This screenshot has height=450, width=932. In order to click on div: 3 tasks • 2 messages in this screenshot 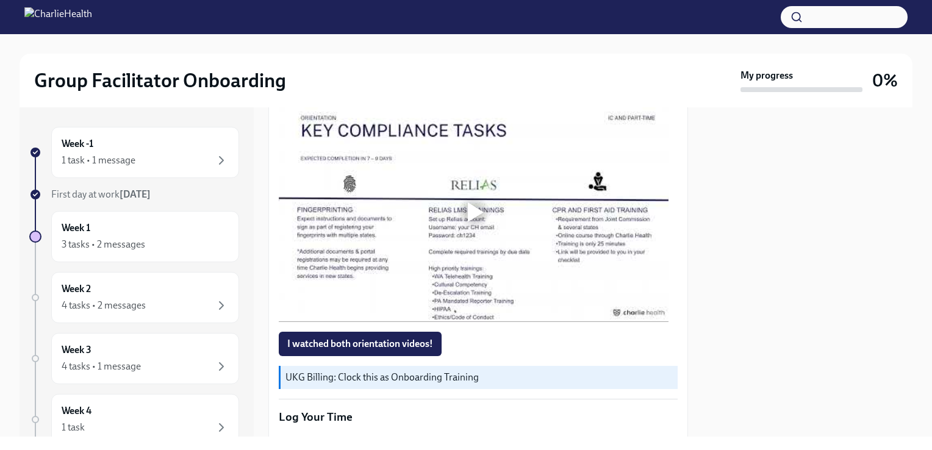, I will do `click(103, 245)`.